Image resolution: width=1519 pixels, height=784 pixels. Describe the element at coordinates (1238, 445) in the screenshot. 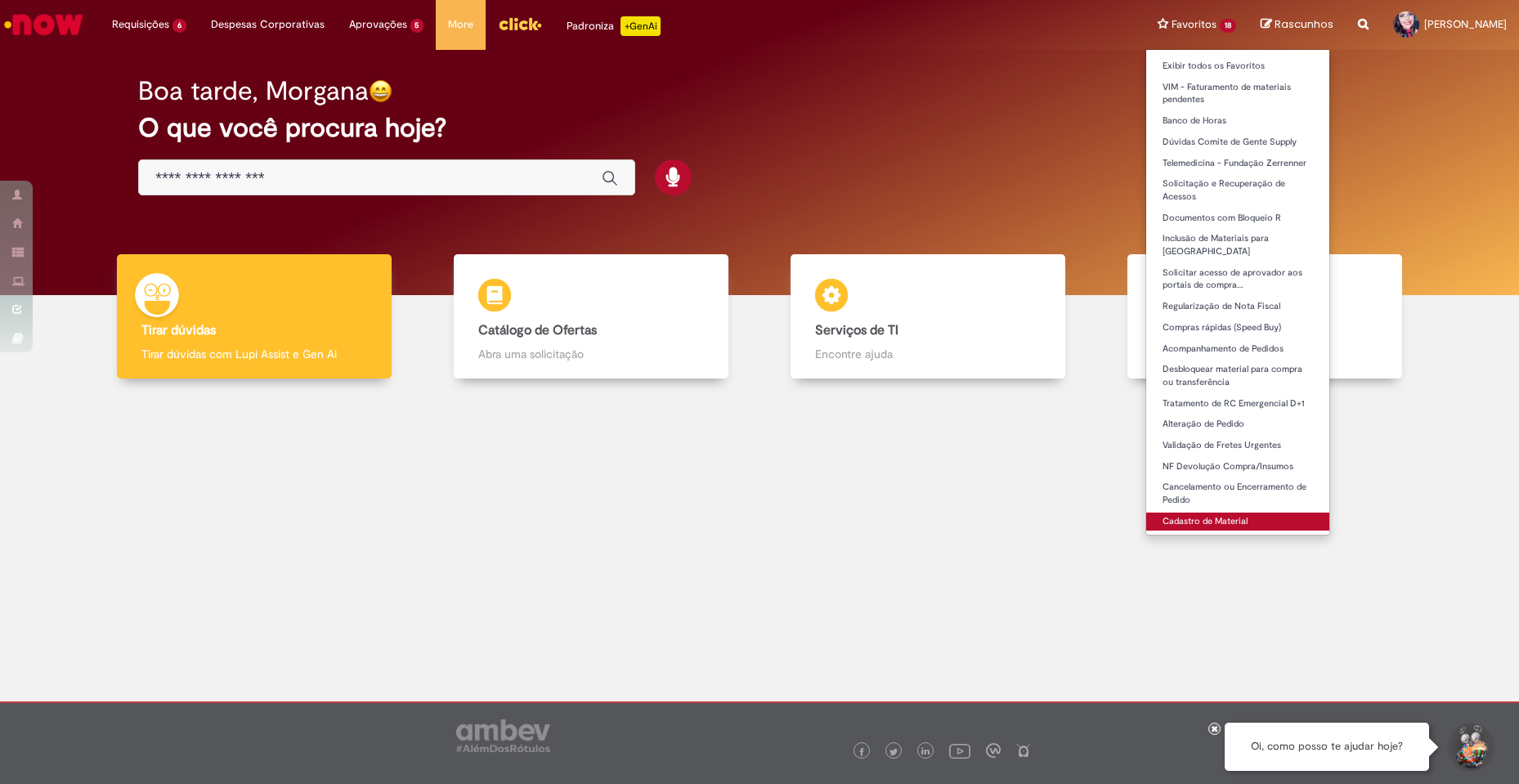

I see `a: Validação de Fretes Urgentes` at that location.